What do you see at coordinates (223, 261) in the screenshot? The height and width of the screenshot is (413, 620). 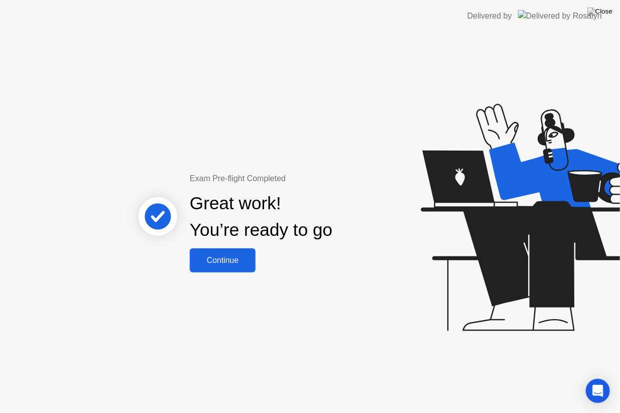 I see `button: Continue` at bounding box center [223, 261].